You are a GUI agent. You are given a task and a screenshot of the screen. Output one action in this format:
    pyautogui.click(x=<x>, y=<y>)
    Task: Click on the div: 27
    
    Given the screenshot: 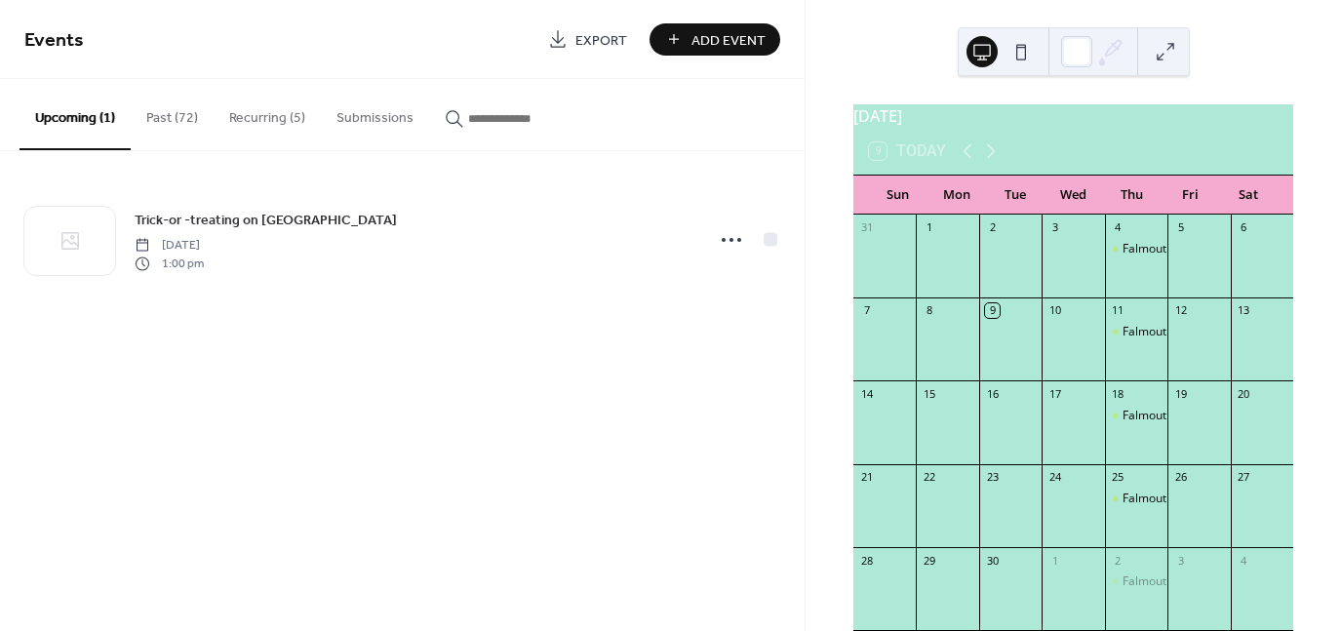 What is the action you would take?
    pyautogui.click(x=1243, y=477)
    